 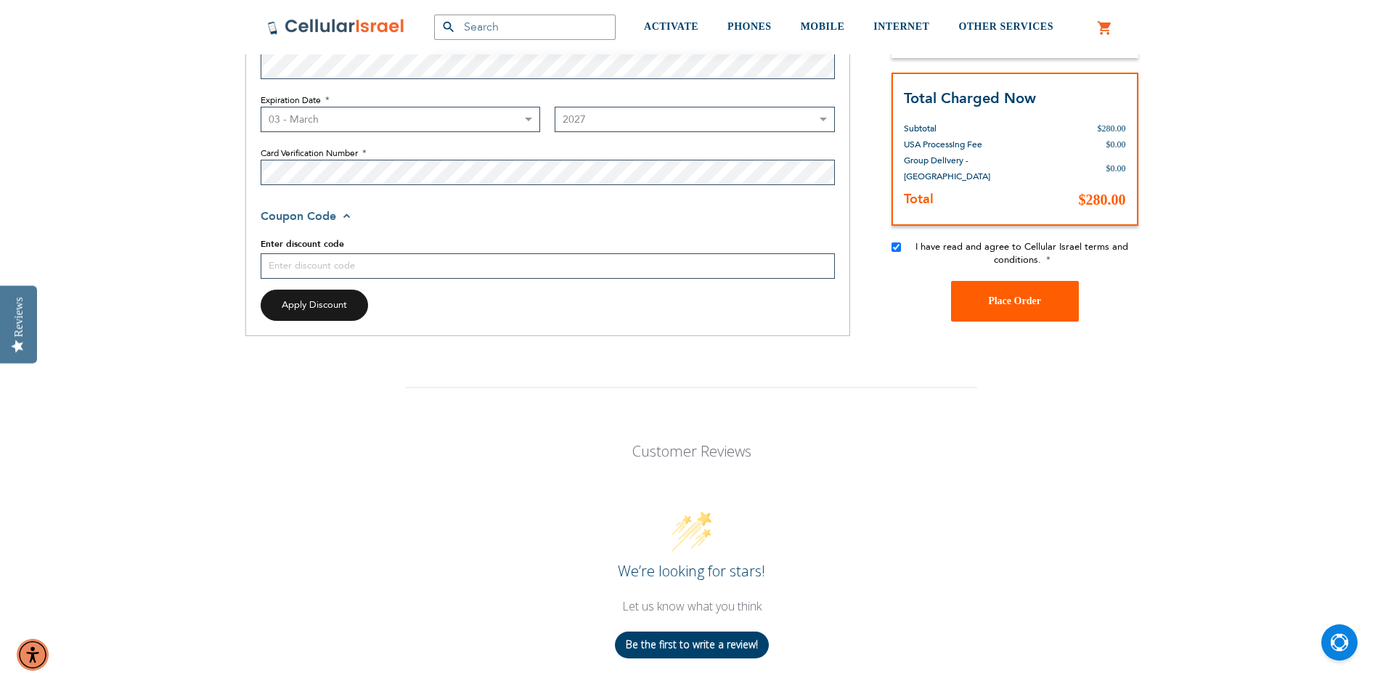 What do you see at coordinates (749, 26) in the screenshot?
I see `span: PHONES` at bounding box center [749, 26].